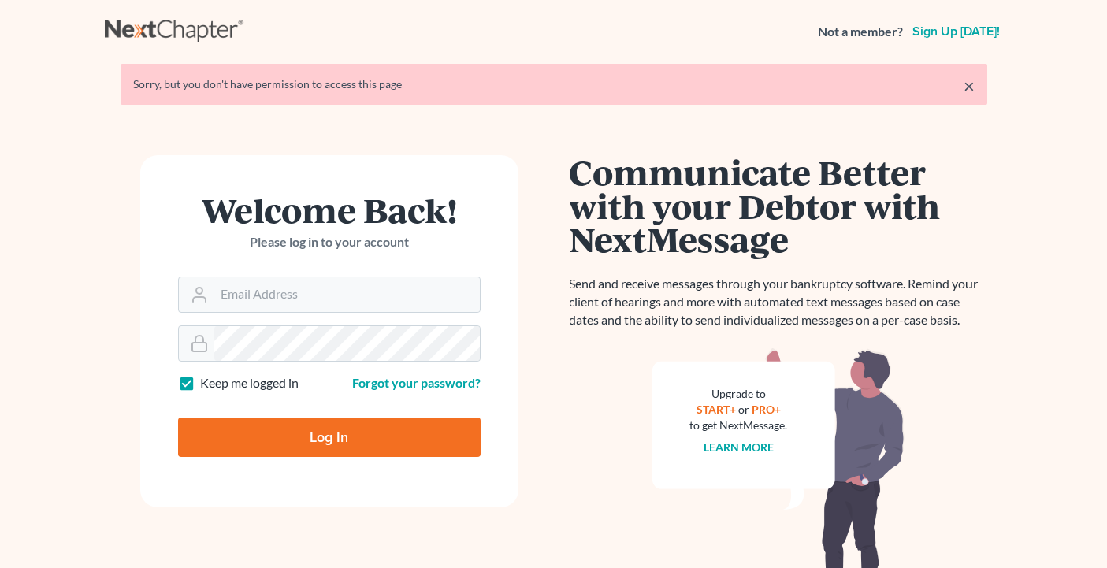 The image size is (1107, 568). Describe the element at coordinates (739, 394) in the screenshot. I see `div: Upgrade to` at that location.